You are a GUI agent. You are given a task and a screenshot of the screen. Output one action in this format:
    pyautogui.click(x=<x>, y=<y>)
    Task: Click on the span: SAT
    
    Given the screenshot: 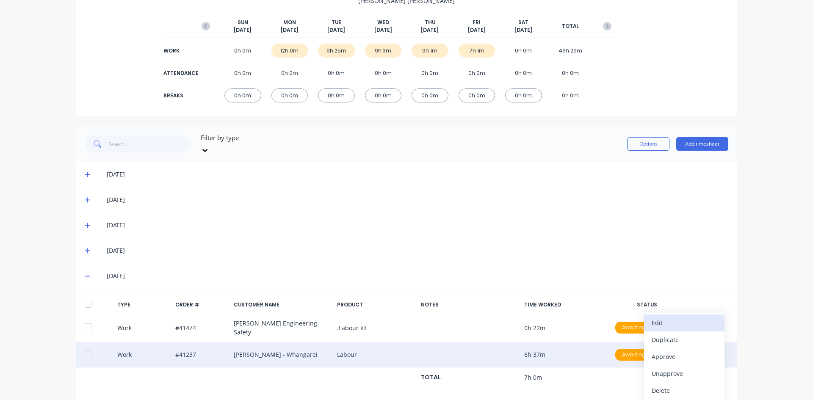 What is the action you would take?
    pyautogui.click(x=523, y=22)
    